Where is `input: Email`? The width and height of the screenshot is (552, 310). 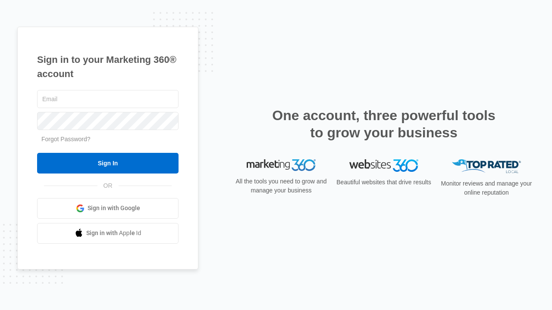
input: Email is located at coordinates (108, 99).